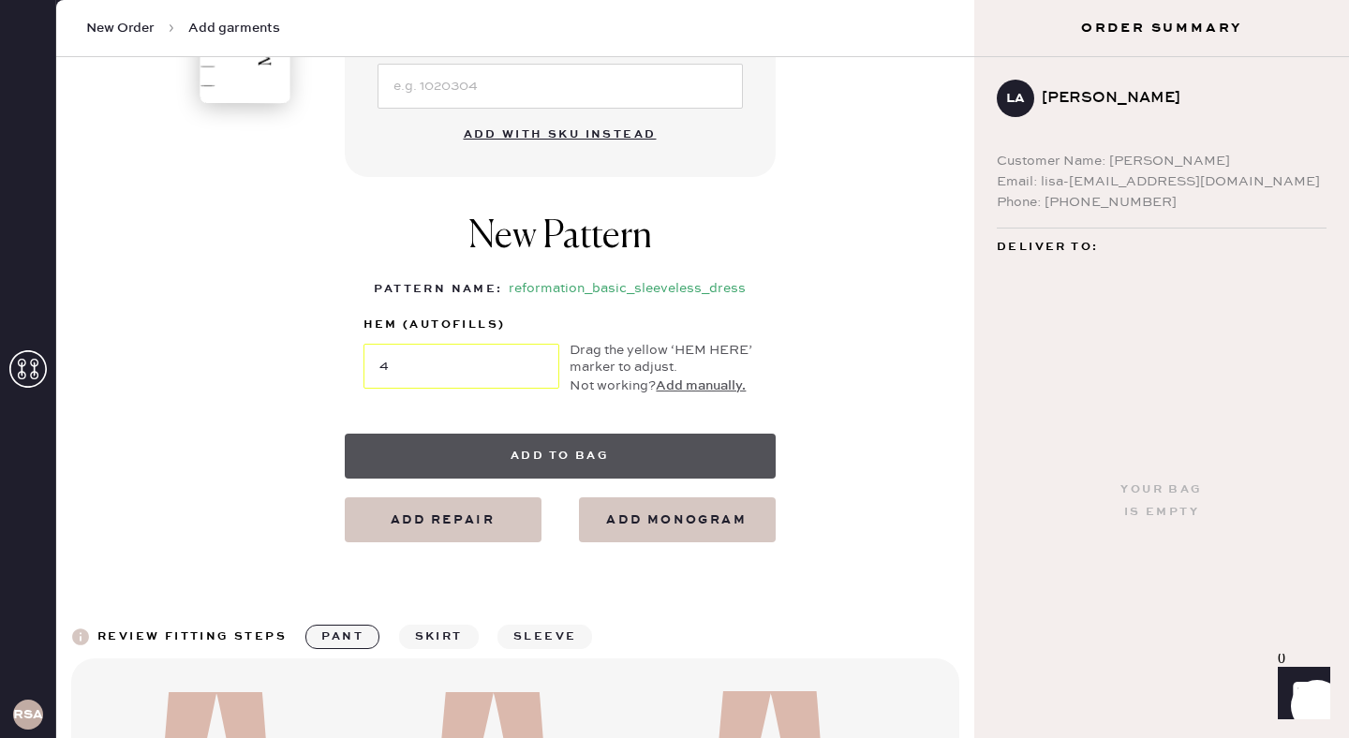 This screenshot has width=1349, height=738. What do you see at coordinates (560, 86) in the screenshot?
I see `input: e.g. 1020304` at bounding box center [560, 86].